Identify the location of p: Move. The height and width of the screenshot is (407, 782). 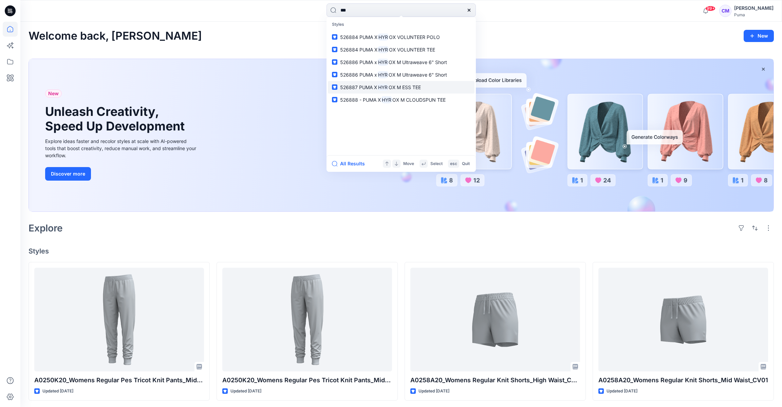
(409, 164).